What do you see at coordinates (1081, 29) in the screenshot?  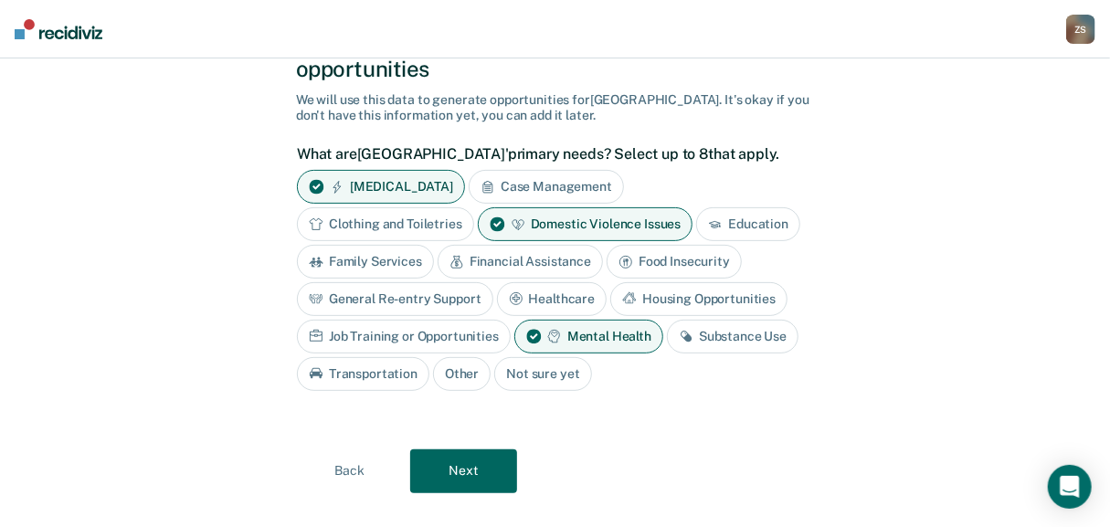 I see `button: ZS` at bounding box center [1081, 29].